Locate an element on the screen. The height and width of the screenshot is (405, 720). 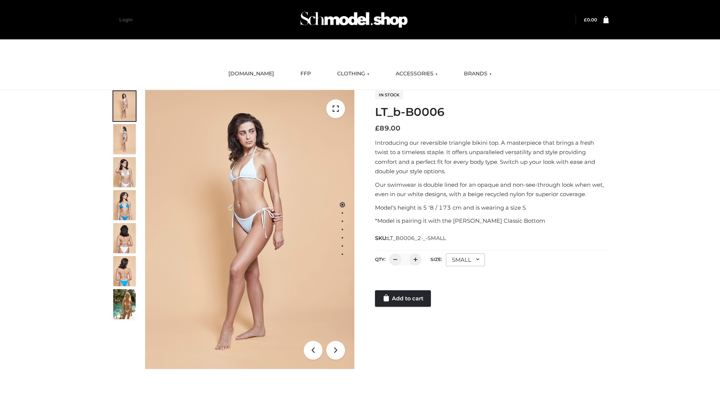
img: Schmodel Admin 964 is located at coordinates (354, 19).